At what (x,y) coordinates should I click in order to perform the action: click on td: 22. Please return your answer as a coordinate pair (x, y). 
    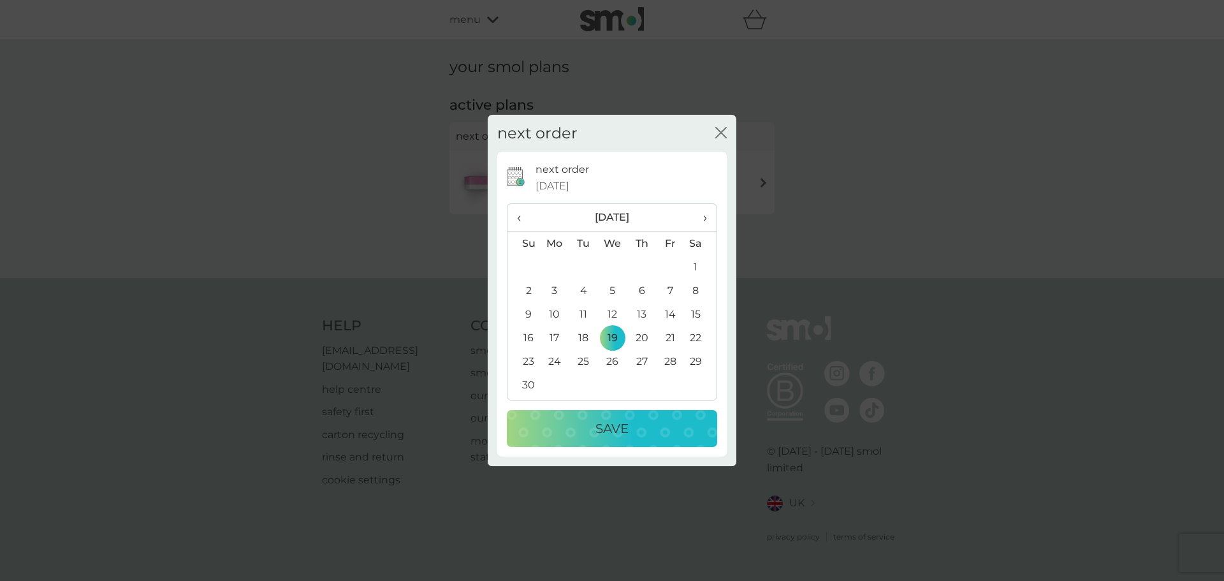
    Looking at the image, I should click on (700, 337).